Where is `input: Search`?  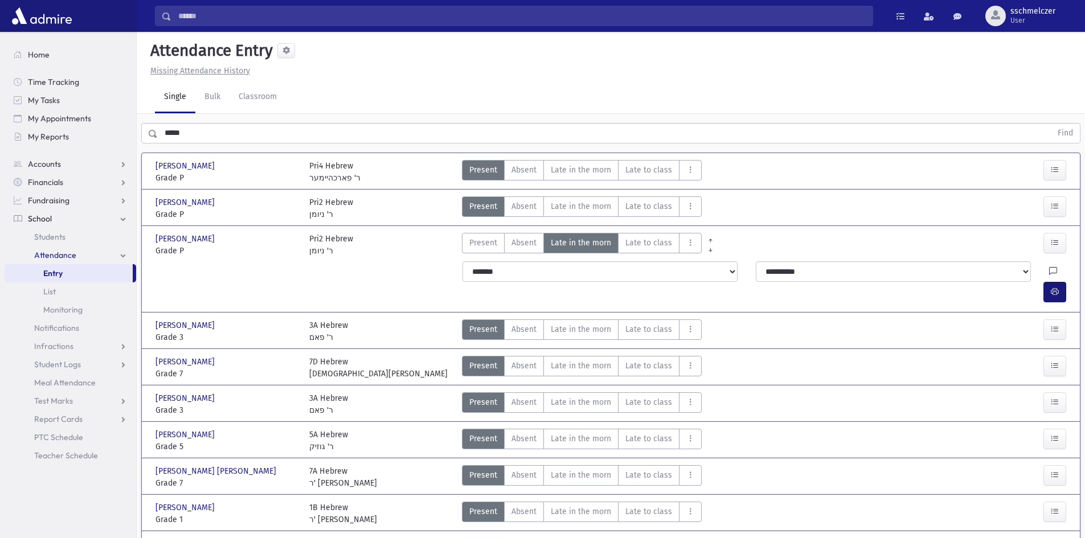 input: Search is located at coordinates (522, 16).